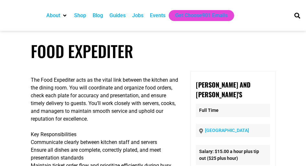  Describe the element at coordinates (138, 16) in the screenshot. I see `a: Jobs` at that location.